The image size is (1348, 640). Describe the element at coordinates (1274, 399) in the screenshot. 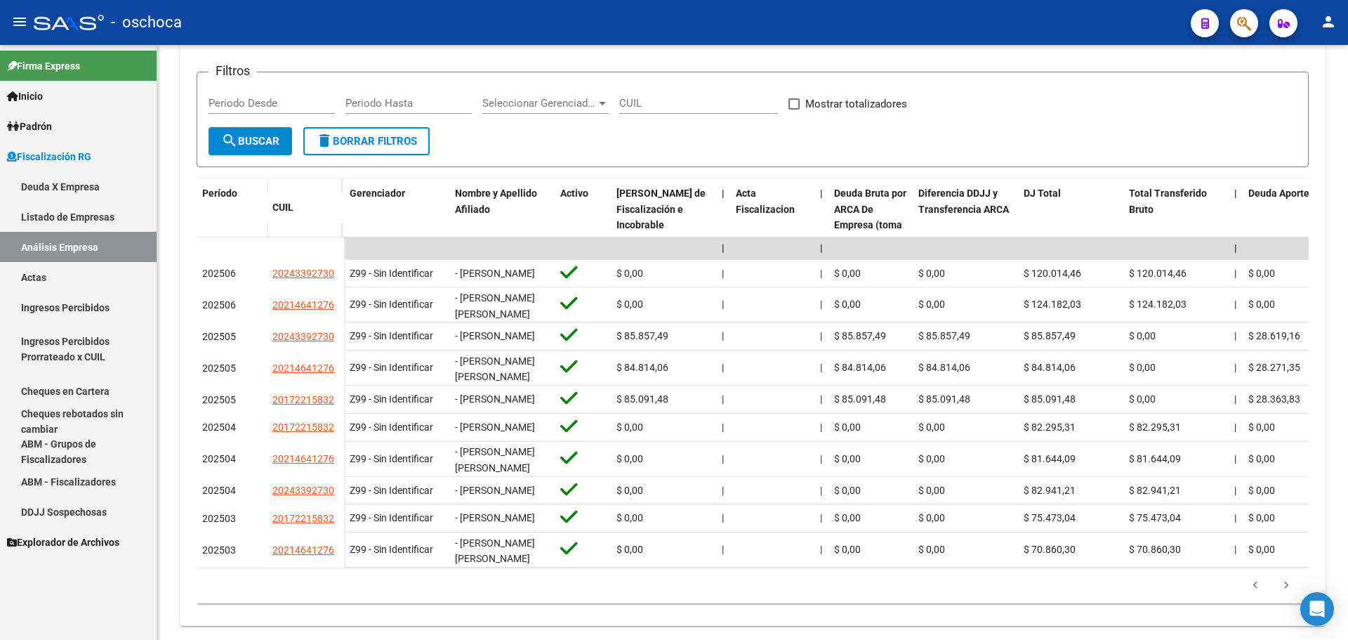

I see `span: $ 28.363,83` at that location.